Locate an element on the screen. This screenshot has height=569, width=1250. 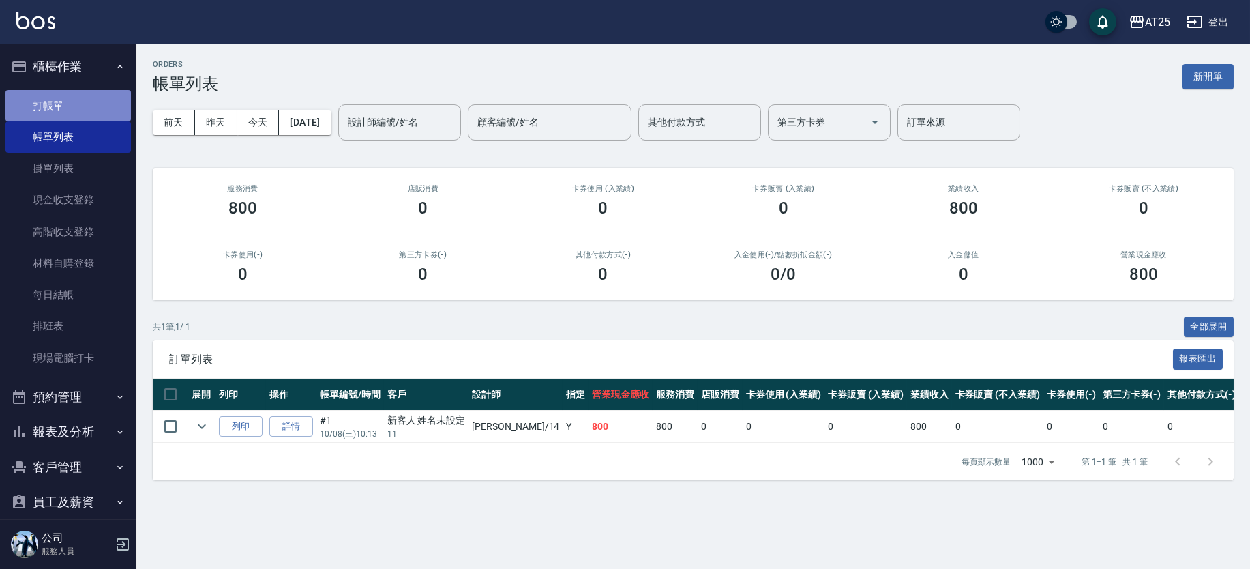
th: 客戶 is located at coordinates (426, 394).